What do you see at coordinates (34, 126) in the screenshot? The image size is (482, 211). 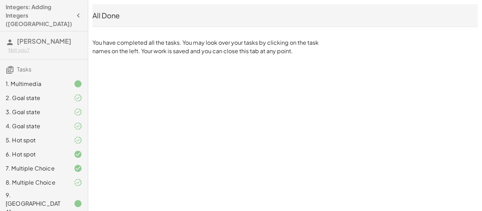 I see `div: 4. Goal state` at bounding box center [34, 126].